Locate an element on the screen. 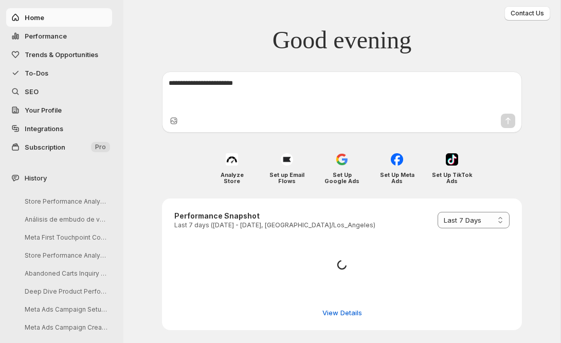 The image size is (561, 343). a: SEO is located at coordinates (59, 92).